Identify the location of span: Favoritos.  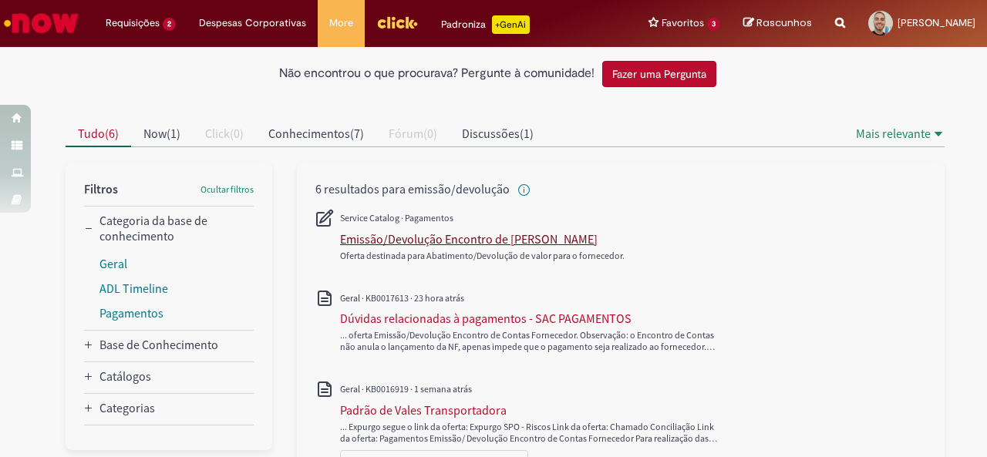
(683, 23).